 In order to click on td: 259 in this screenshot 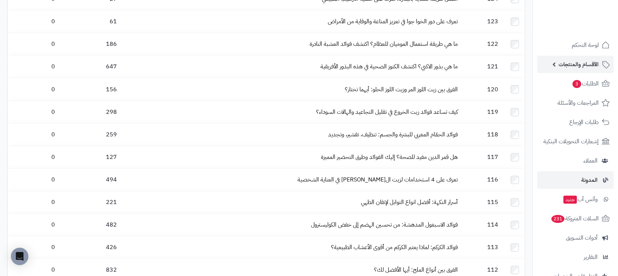, I will do `click(89, 135)`.